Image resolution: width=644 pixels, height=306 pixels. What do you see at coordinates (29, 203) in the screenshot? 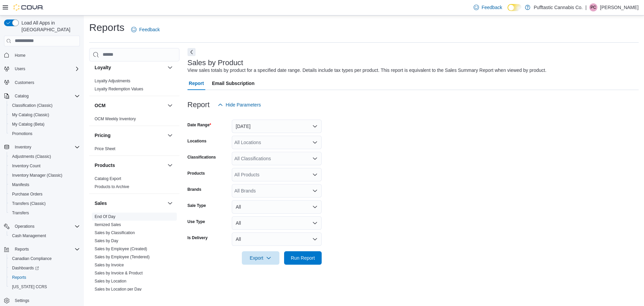
I see `a: Transfers (Classic)` at bounding box center [29, 203].